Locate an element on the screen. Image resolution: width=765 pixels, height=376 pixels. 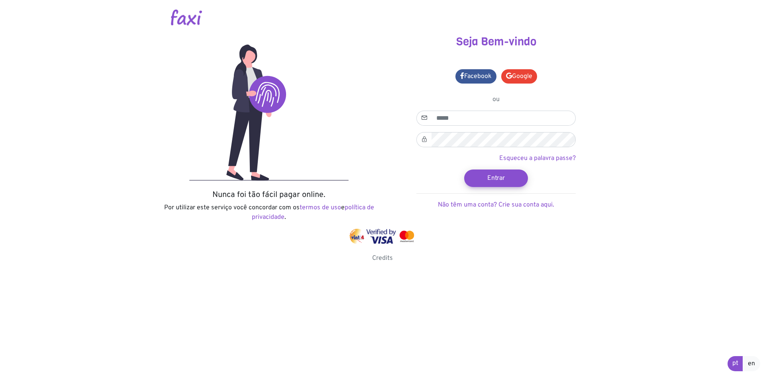
a: Esqueceu a palavra passe? is located at coordinates (537, 159).